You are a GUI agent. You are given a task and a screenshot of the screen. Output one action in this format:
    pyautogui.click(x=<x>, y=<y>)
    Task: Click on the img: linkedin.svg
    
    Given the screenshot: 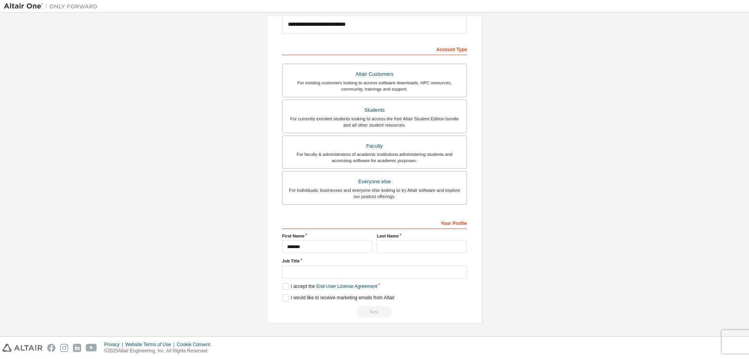 What is the action you would take?
    pyautogui.click(x=77, y=347)
    